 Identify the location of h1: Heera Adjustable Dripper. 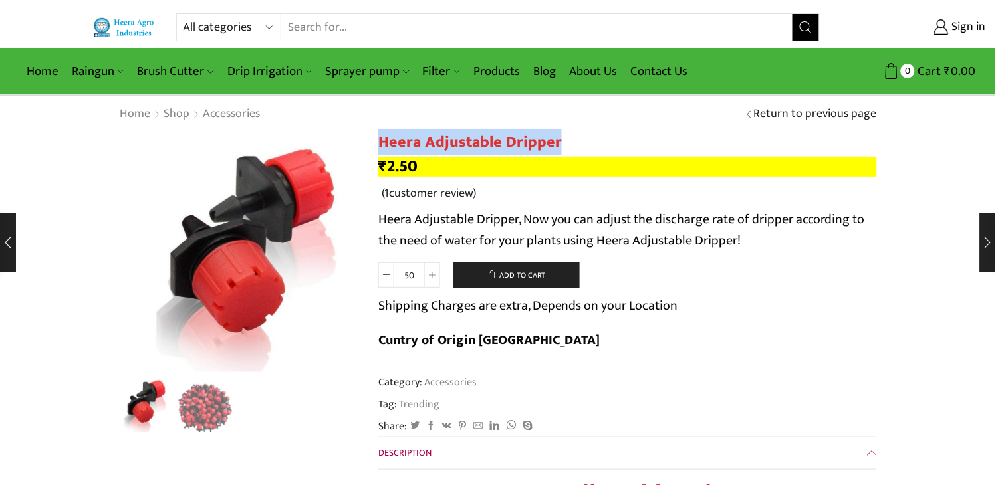
(628, 142).